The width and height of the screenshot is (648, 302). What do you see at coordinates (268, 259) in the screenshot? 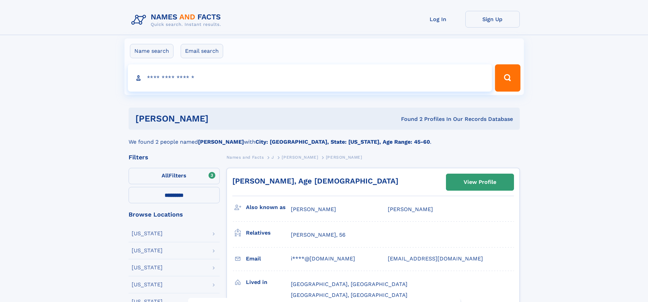
I see `h3: Email` at bounding box center [268, 259].